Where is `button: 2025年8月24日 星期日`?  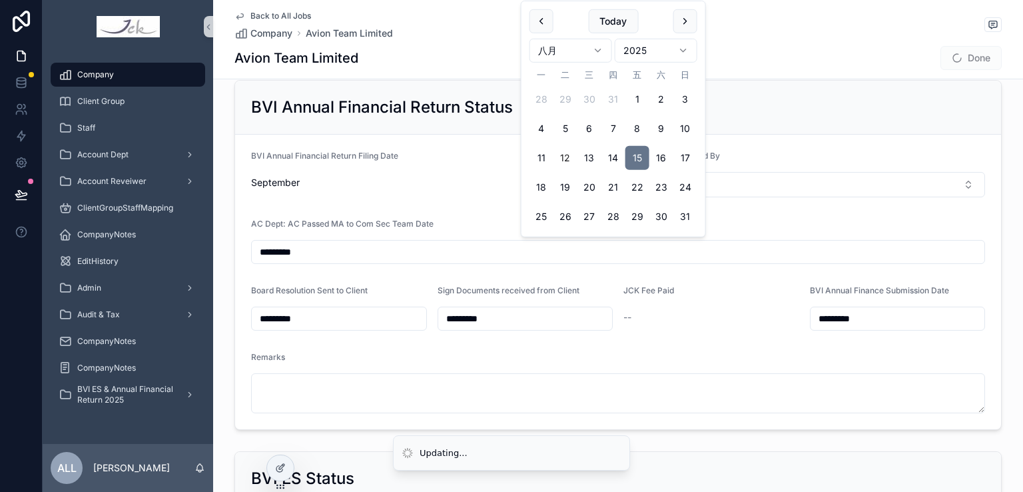 button: 2025年8月24日 星期日 is located at coordinates (685, 187).